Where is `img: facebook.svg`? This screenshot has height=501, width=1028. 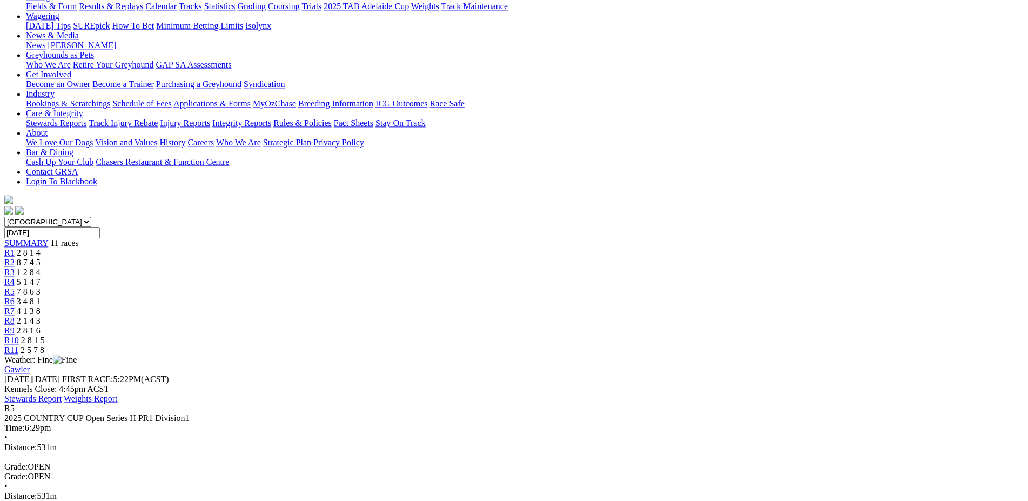
img: facebook.svg is located at coordinates (9, 210).